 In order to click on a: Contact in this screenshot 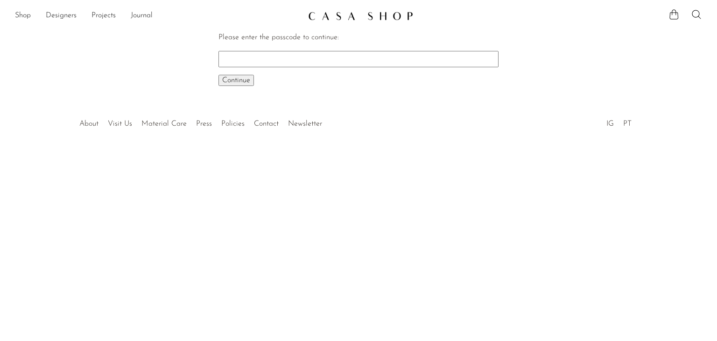, I will do `click(266, 124)`.